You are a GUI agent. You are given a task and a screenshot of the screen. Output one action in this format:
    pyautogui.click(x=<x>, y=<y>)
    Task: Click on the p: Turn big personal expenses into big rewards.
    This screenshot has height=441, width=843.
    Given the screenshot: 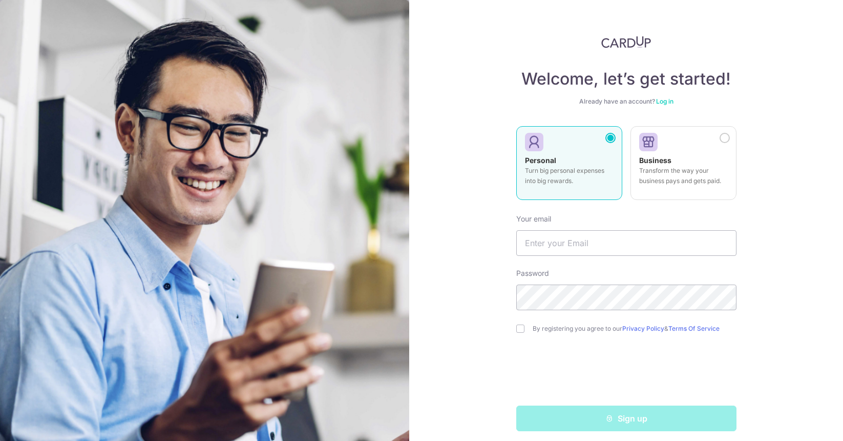 What is the action you would take?
    pyautogui.click(x=569, y=176)
    